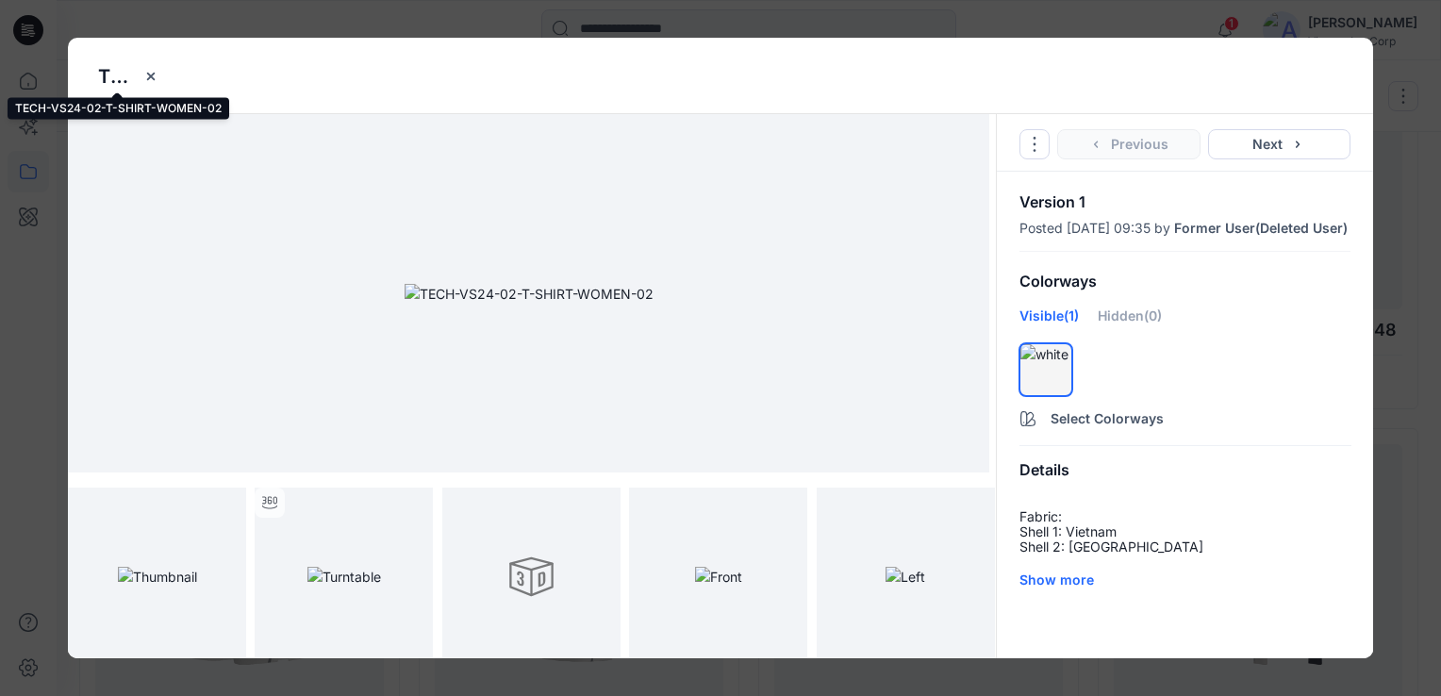 The image size is (1441, 696). I want to click on div: hide/show colorwaywhite, so click(1046, 370).